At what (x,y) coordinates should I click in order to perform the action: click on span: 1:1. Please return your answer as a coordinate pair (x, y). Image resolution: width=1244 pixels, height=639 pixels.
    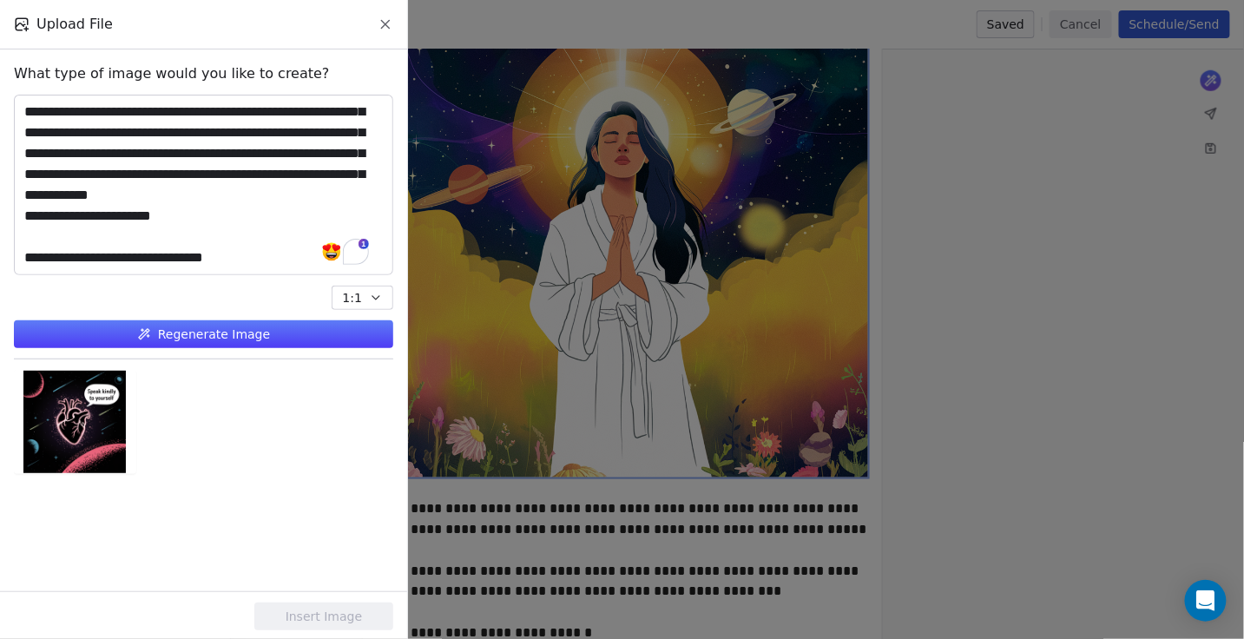
    Looking at the image, I should click on (352, 298).